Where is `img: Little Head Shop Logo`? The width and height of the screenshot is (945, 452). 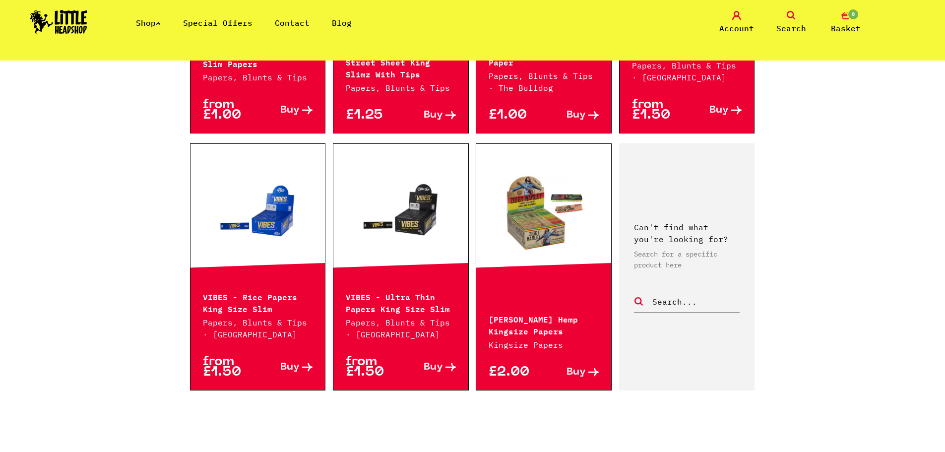
img: Little Head Shop Logo is located at coordinates (59, 22).